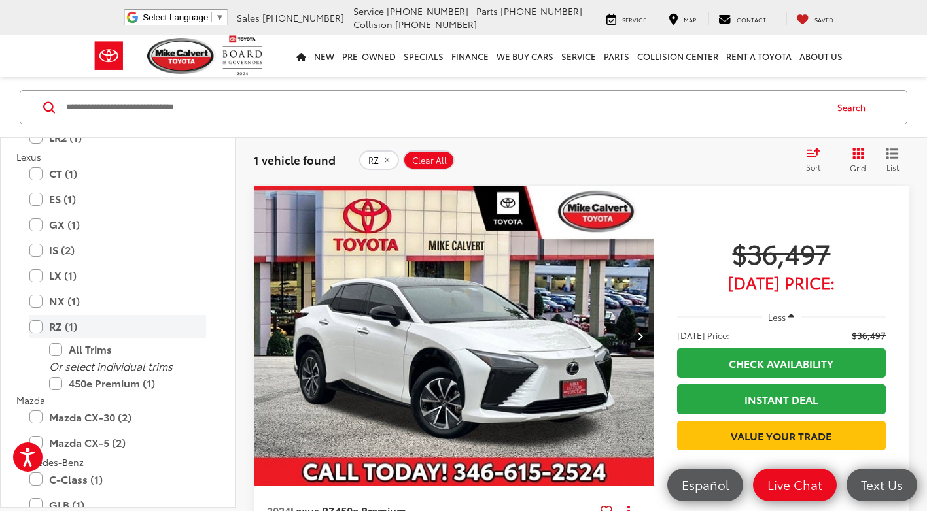 This screenshot has width=927, height=511. I want to click on a: My Saved Vehicles, so click(814, 18).